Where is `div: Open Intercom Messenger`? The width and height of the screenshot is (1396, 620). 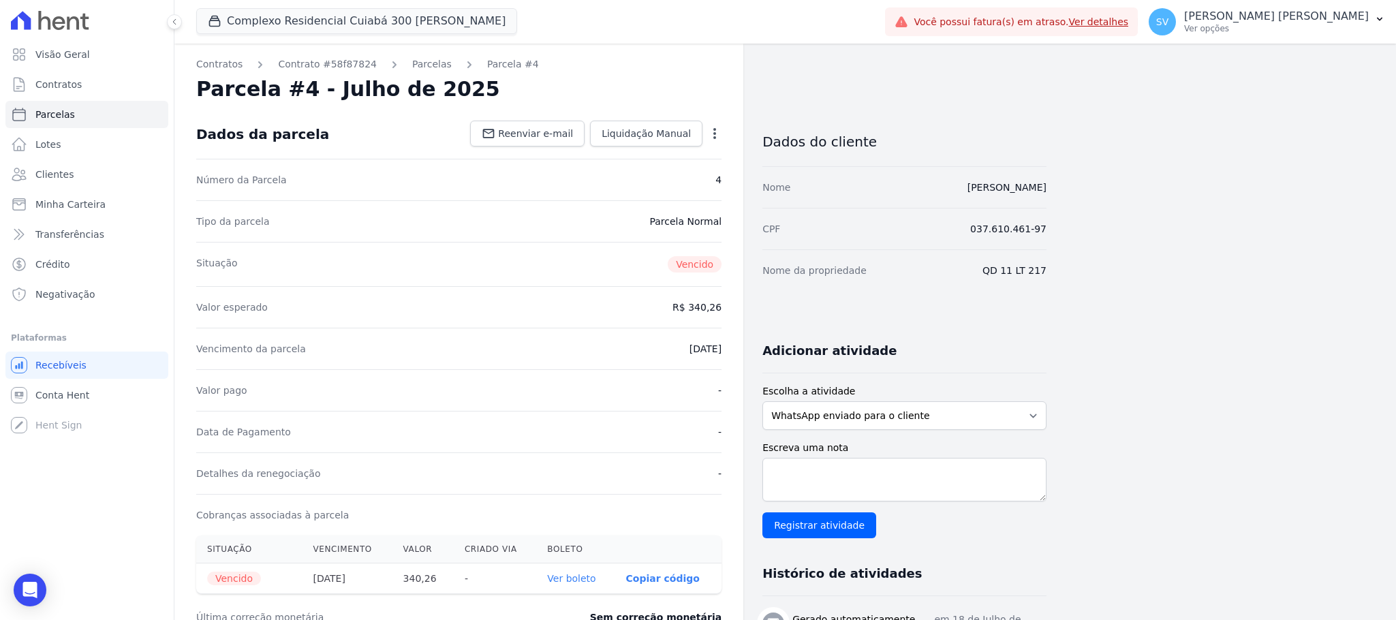
div: Open Intercom Messenger is located at coordinates (30, 590).